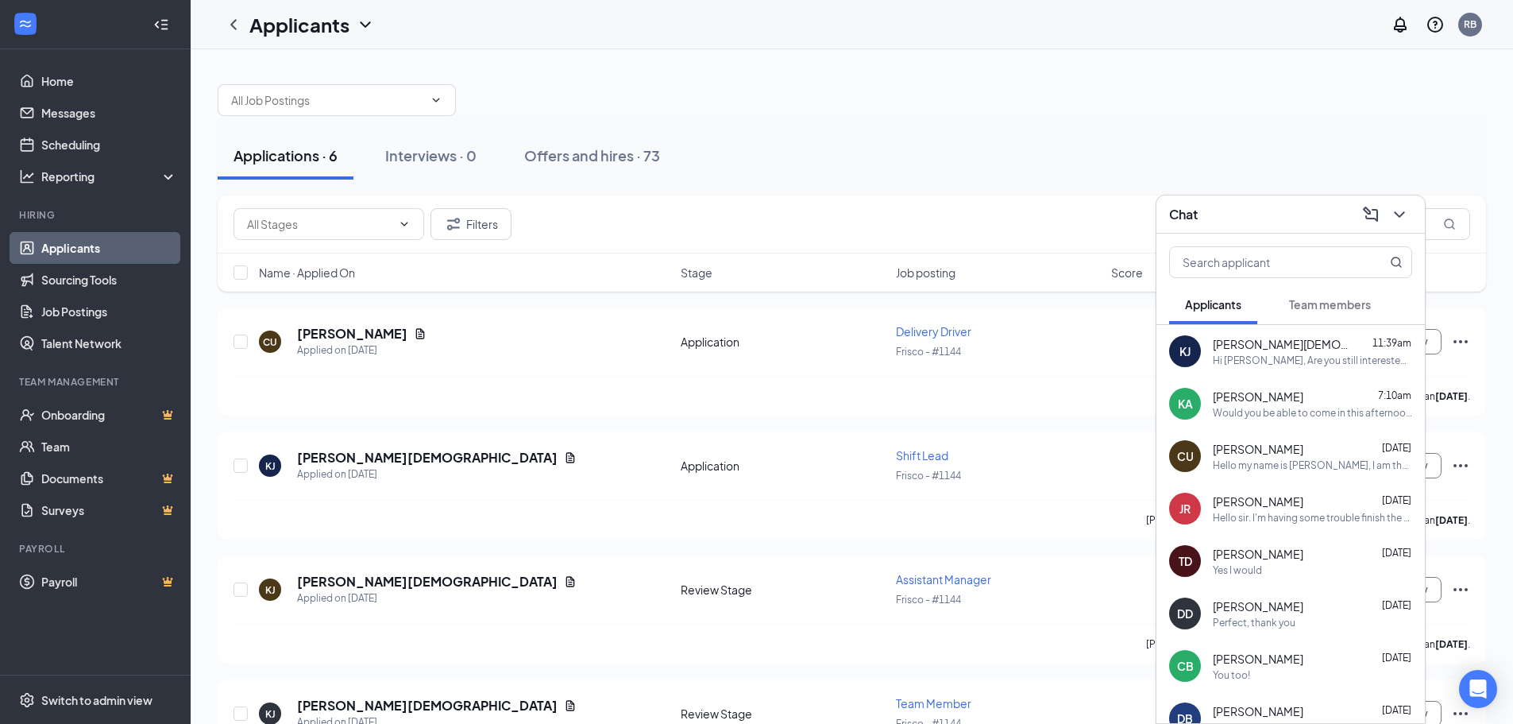 The height and width of the screenshot is (724, 1513). What do you see at coordinates (1371, 214) in the screenshot?
I see `button: ComposeMessage` at bounding box center [1371, 214].